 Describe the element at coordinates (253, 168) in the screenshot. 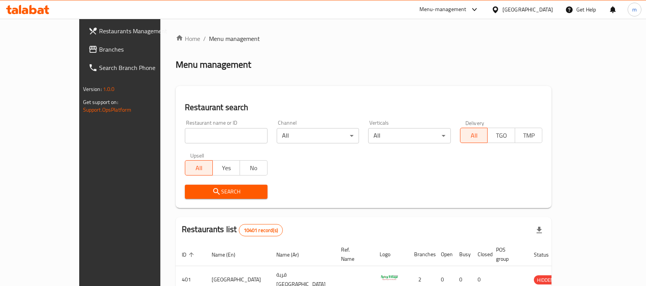

I see `button: No` at that location.